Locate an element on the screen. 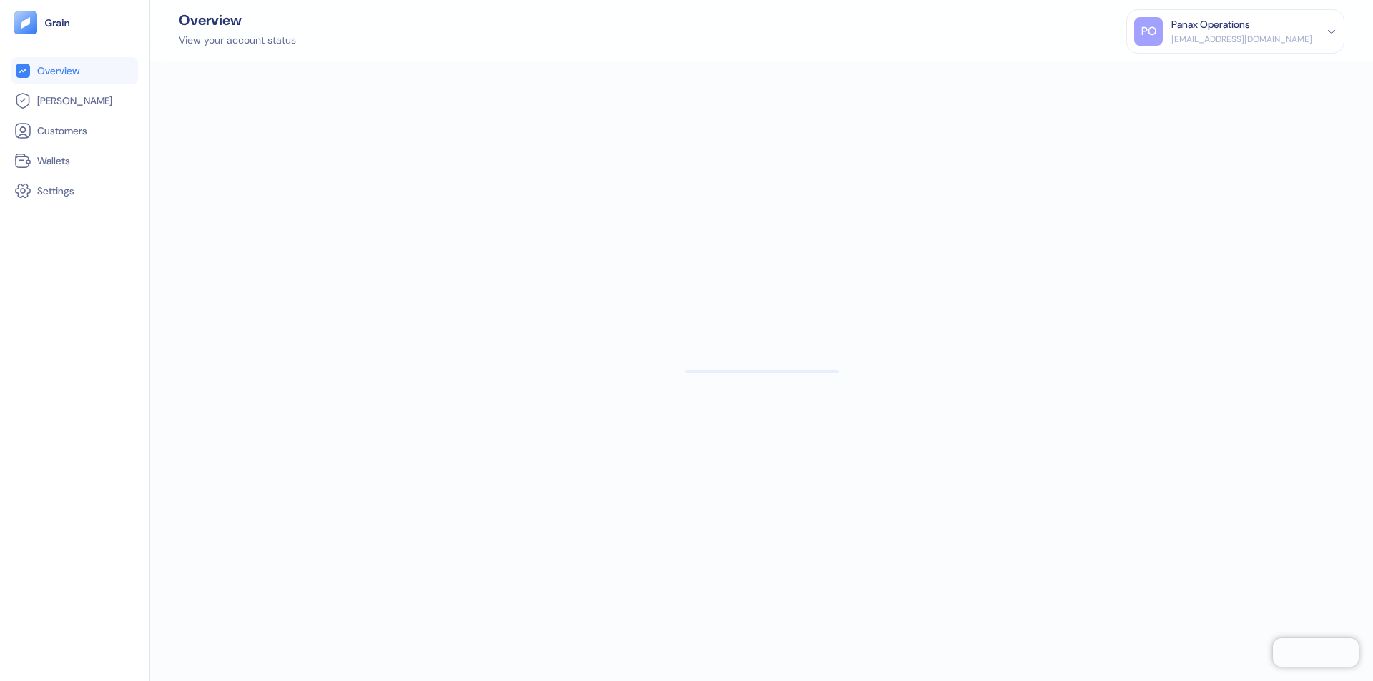 The width and height of the screenshot is (1373, 681). span: Wallets is located at coordinates (54, 161).